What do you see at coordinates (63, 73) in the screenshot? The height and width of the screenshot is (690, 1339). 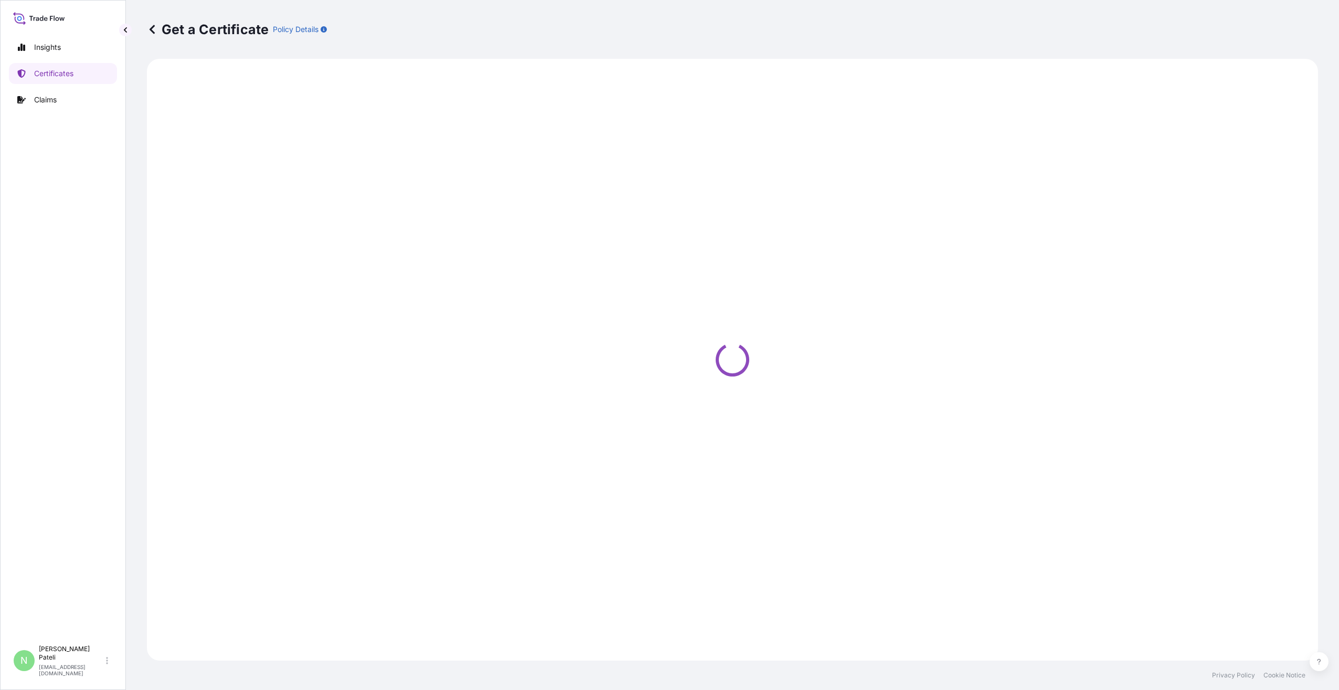 I see `a: Certificates` at bounding box center [63, 73].